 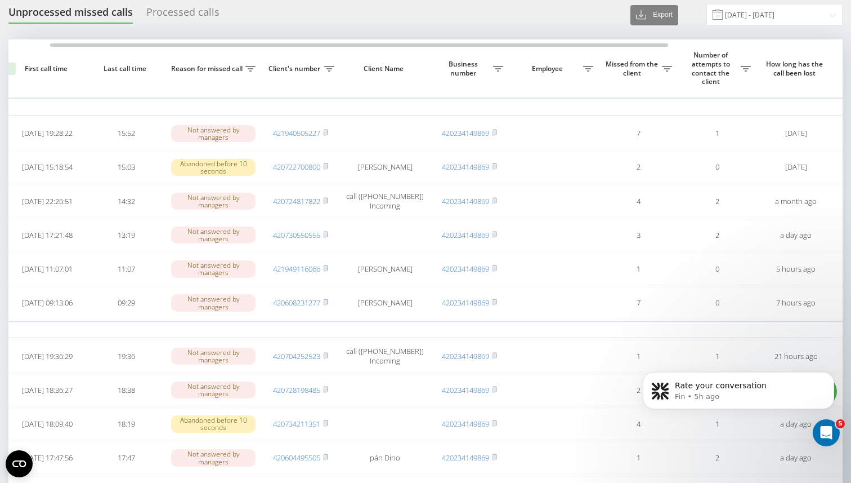 What do you see at coordinates (70, 15) in the screenshot?
I see `div: Unprocessed missed calls` at bounding box center [70, 15].